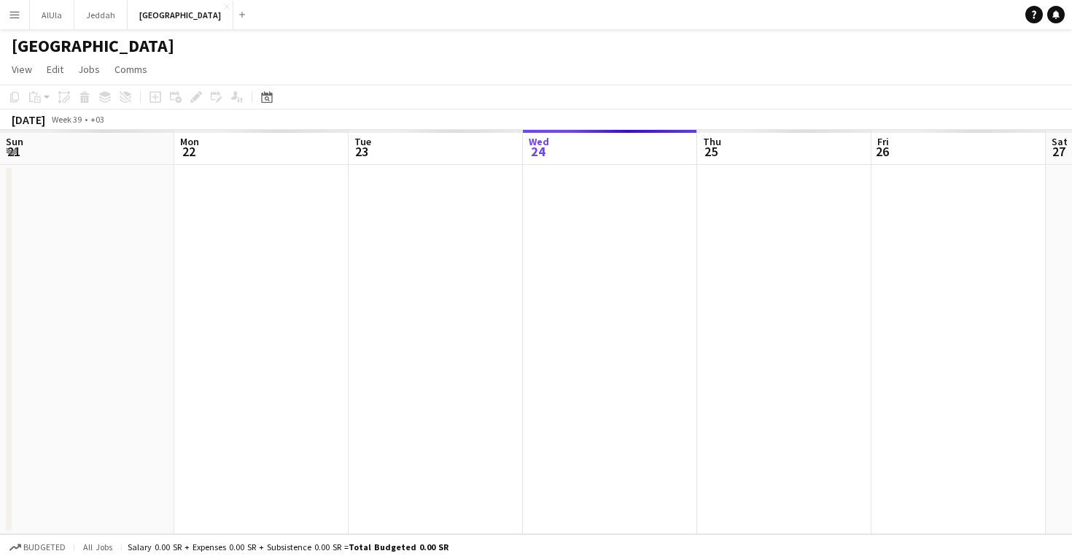 The image size is (1072, 559). What do you see at coordinates (1058, 151) in the screenshot?
I see `span: 27` at bounding box center [1058, 151].